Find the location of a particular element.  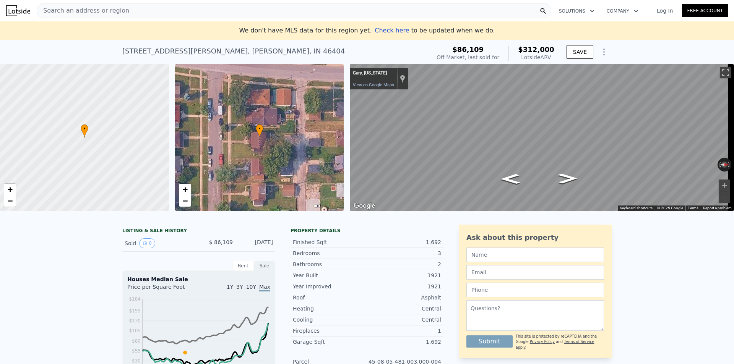

input: Phone is located at coordinates (535, 290).